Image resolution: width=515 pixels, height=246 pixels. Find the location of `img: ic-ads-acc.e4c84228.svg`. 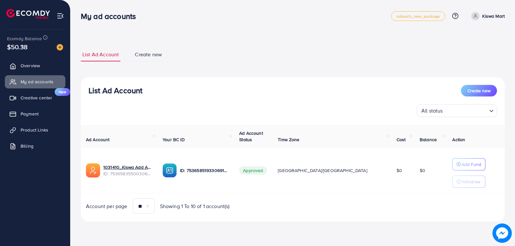

img: ic-ads-acc.e4c84228.svg is located at coordinates (93, 171).